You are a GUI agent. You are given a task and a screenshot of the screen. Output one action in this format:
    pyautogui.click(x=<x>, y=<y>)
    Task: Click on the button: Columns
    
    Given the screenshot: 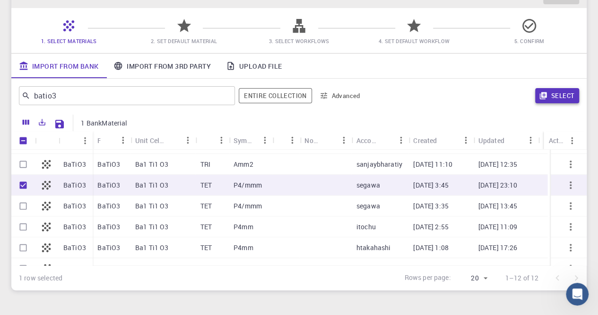 What is the action you would take?
    pyautogui.click(x=26, y=122)
    